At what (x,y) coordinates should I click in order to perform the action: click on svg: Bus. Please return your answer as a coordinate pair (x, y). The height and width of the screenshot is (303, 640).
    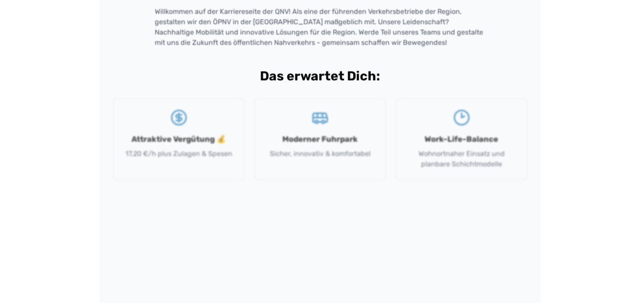
    Looking at the image, I should click on (320, 118).